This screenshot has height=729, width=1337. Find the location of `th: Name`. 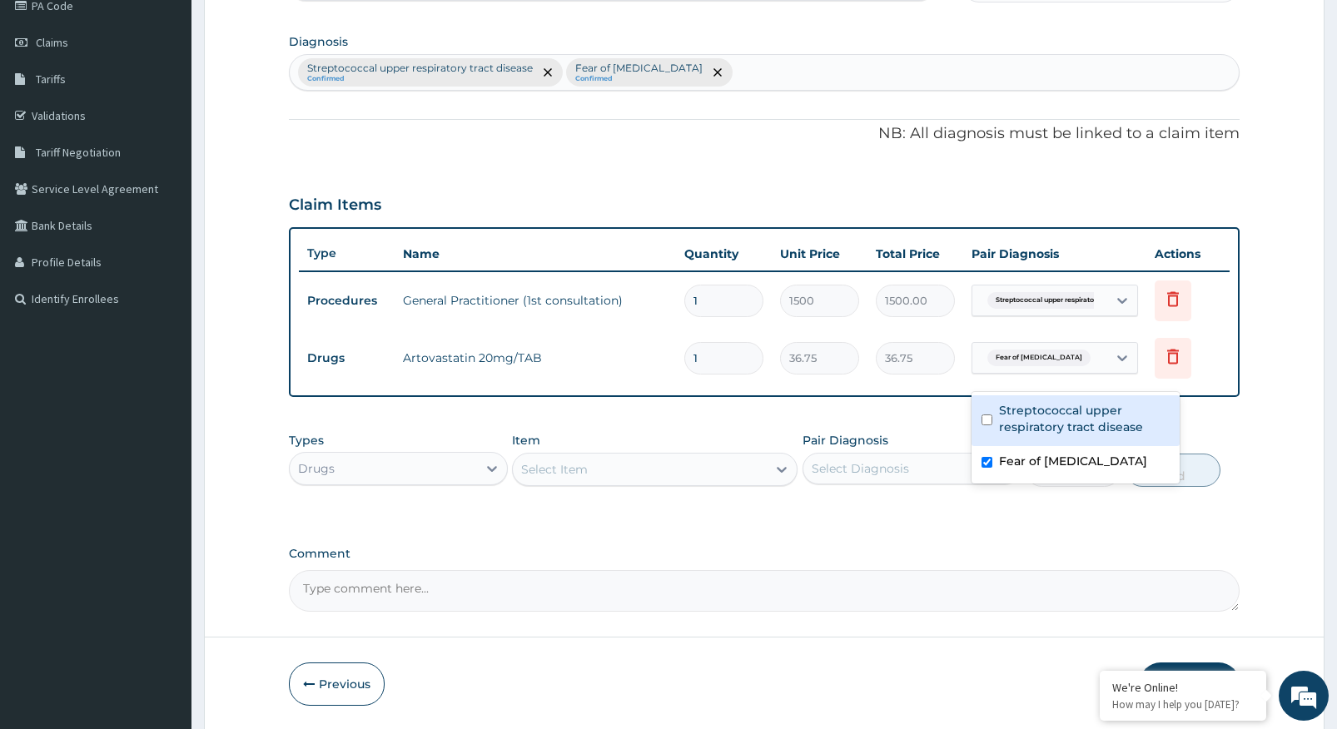

th: Name is located at coordinates (535, 254).